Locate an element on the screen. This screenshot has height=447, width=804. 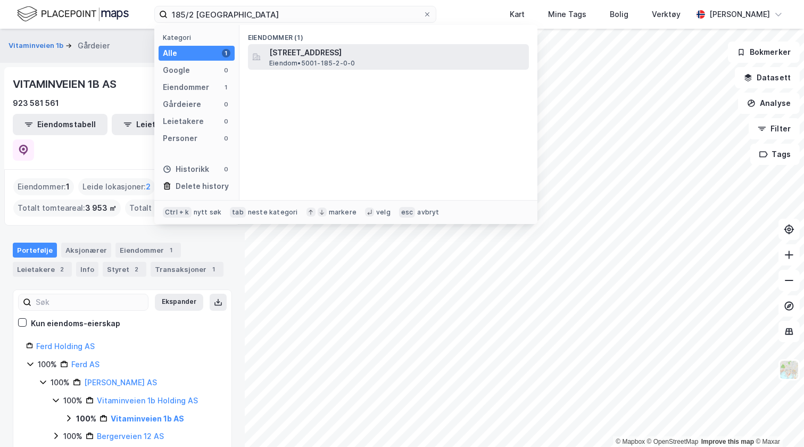
div: Google is located at coordinates (176, 70).